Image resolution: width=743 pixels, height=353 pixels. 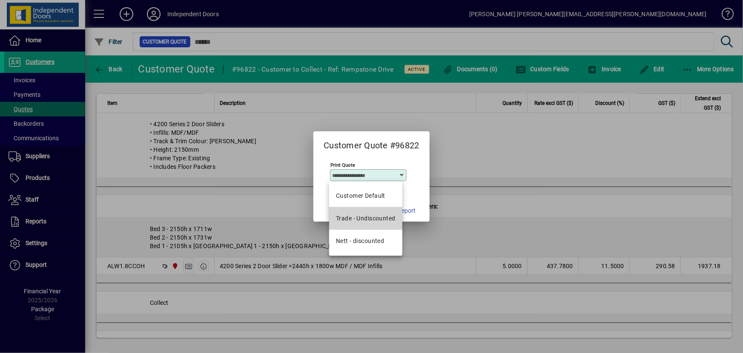 I want to click on mat-option: Trade - Undiscounted, so click(x=366, y=218).